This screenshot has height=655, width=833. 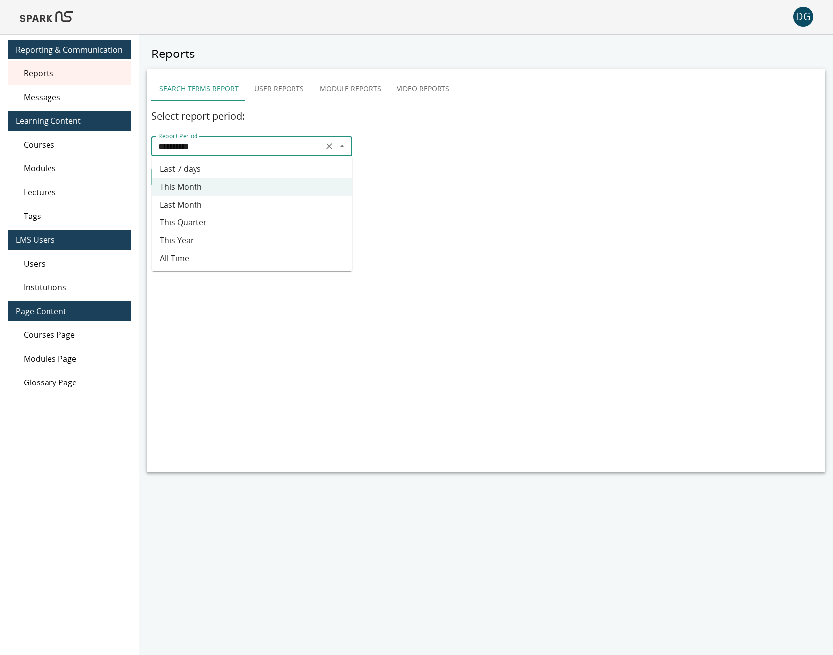 What do you see at coordinates (69, 145) in the screenshot?
I see `div: Courses` at bounding box center [69, 145].